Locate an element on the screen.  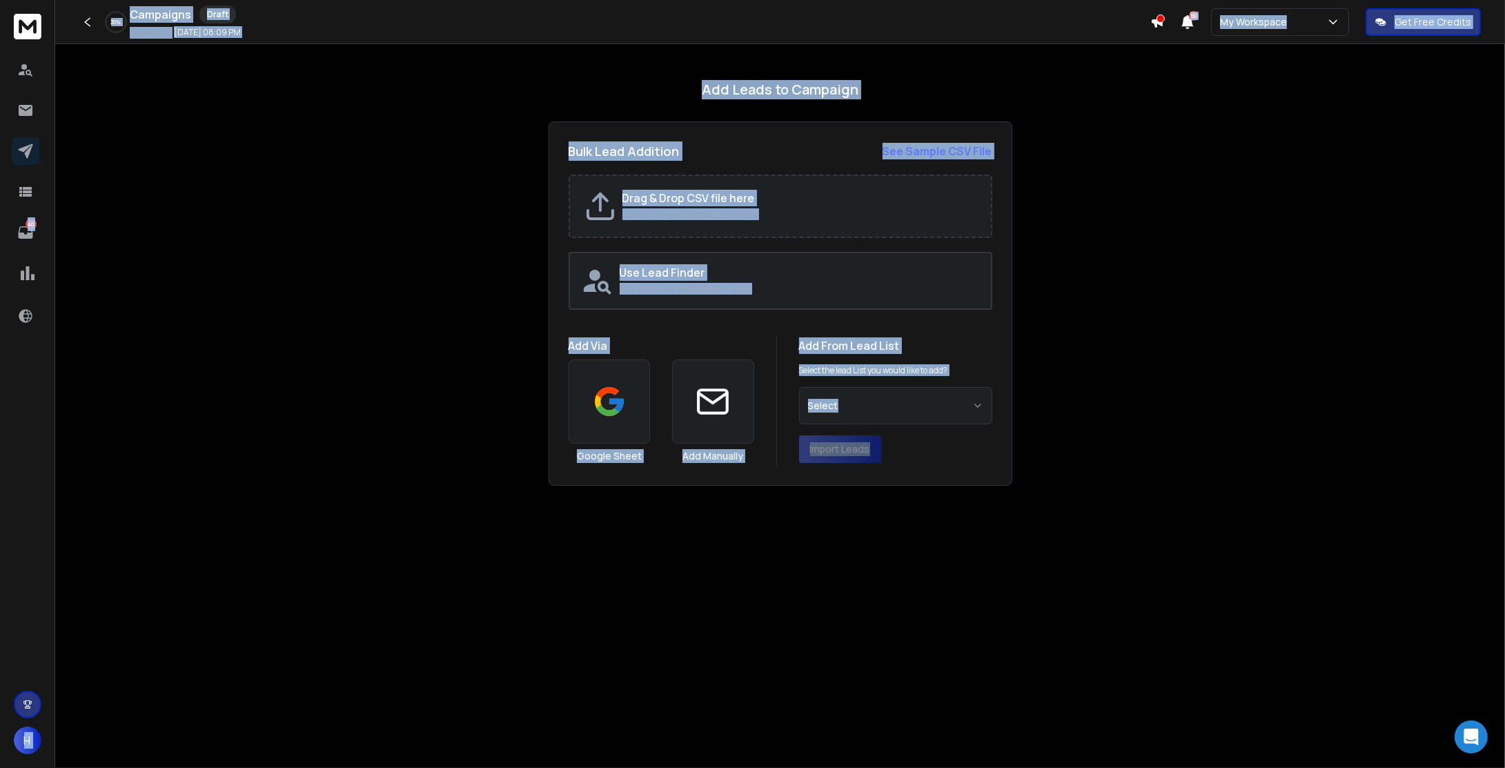
h1: Add From Lead List is located at coordinates (896, 346).